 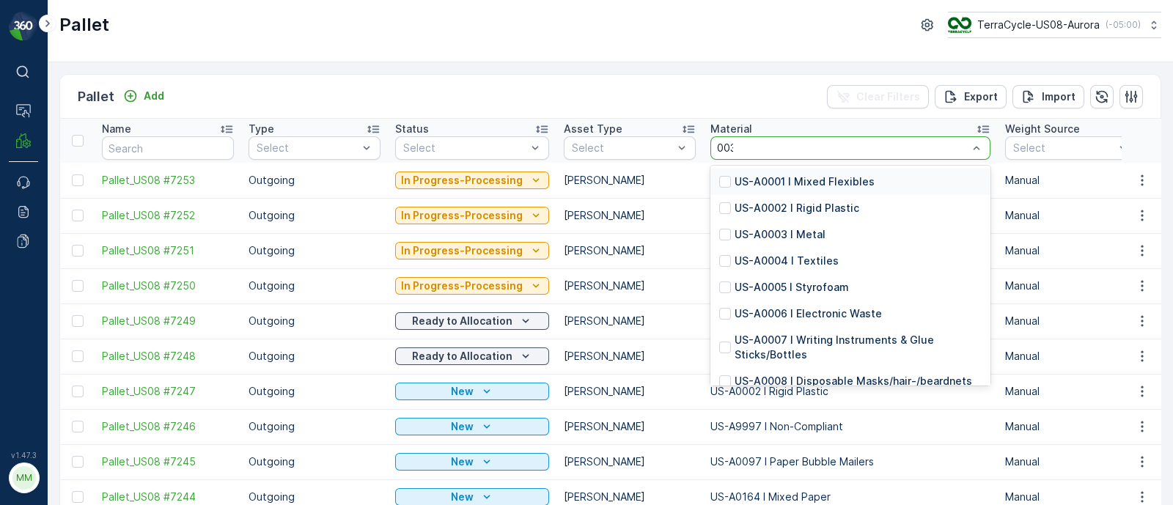 I want to click on img: image_ci7OI47.png, so click(x=959, y=25).